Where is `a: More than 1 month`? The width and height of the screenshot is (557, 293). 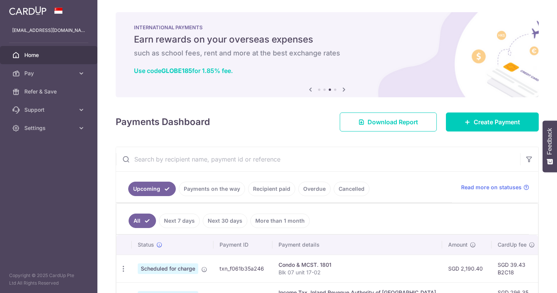 a: More than 1 month is located at coordinates (280, 221).